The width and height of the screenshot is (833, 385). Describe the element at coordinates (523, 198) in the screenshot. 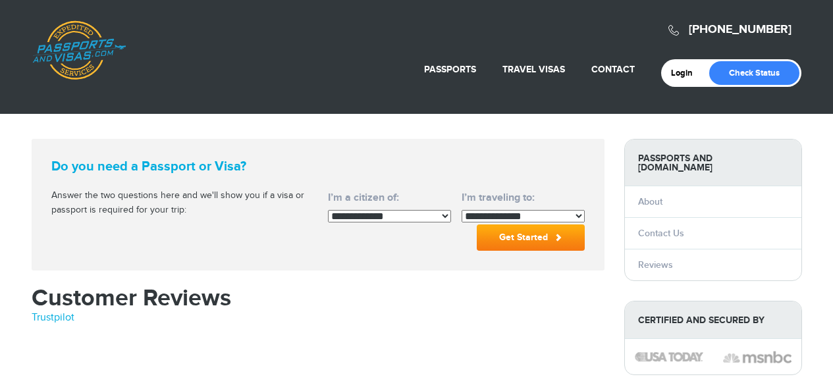

I see `label: I’m traveling to:` at that location.